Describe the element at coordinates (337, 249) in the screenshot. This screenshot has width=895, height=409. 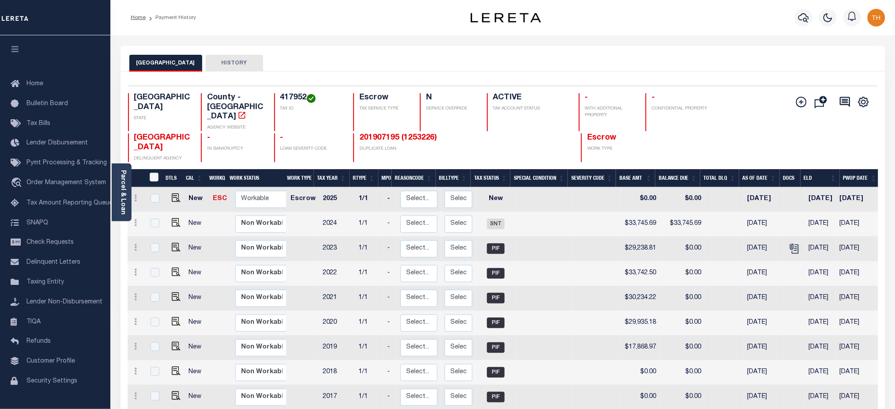
I see `td: 2023` at that location.